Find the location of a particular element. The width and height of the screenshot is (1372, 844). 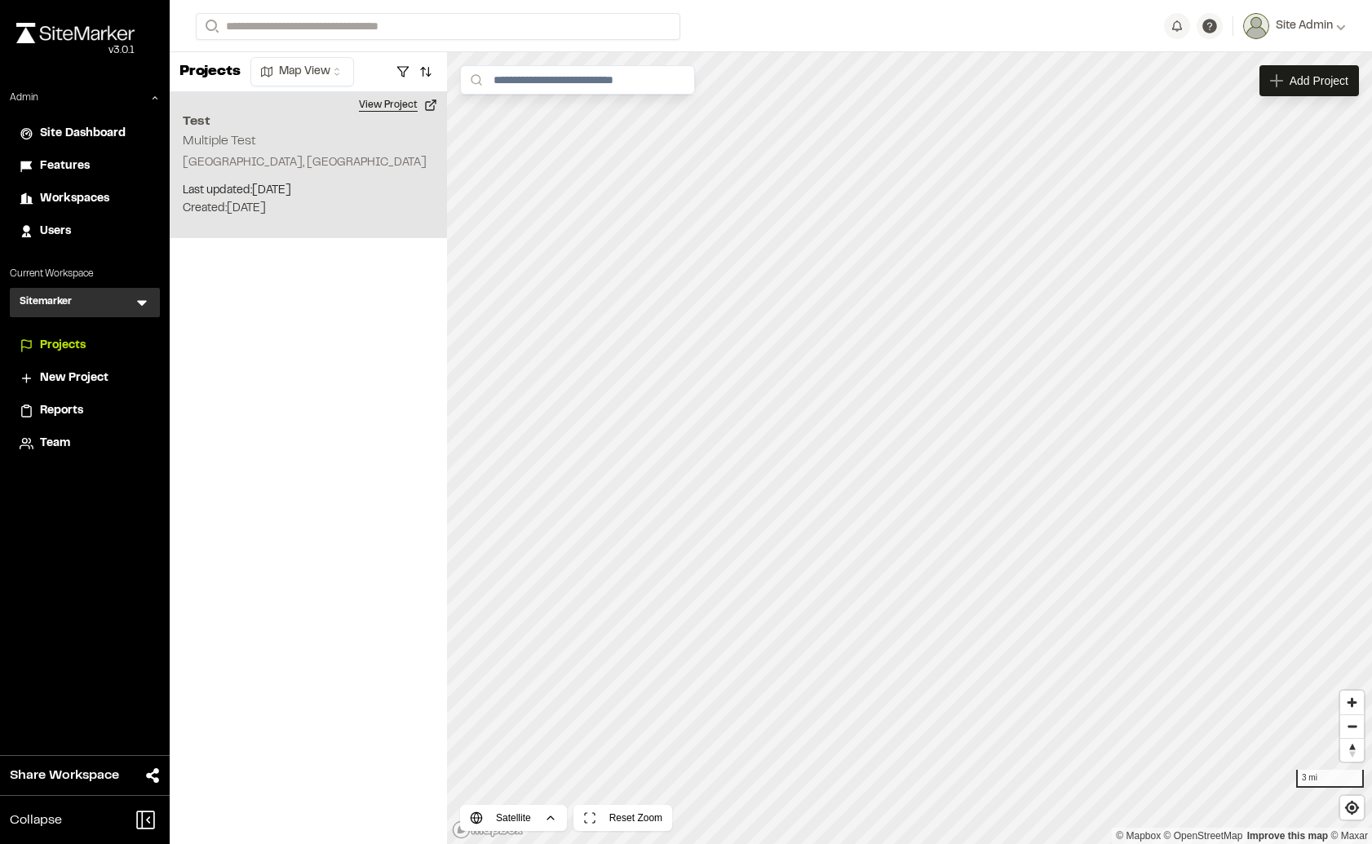

span: Reset bearing to north is located at coordinates (1352, 751).